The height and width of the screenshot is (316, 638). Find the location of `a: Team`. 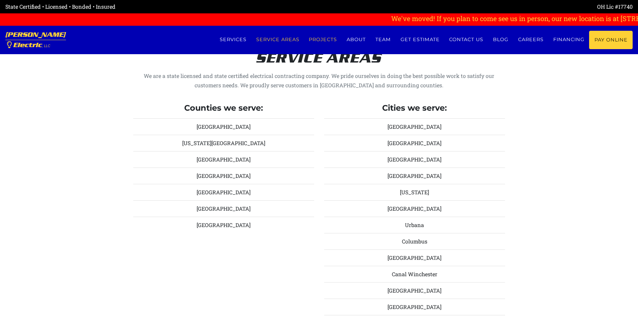

a: Team is located at coordinates (383, 40).